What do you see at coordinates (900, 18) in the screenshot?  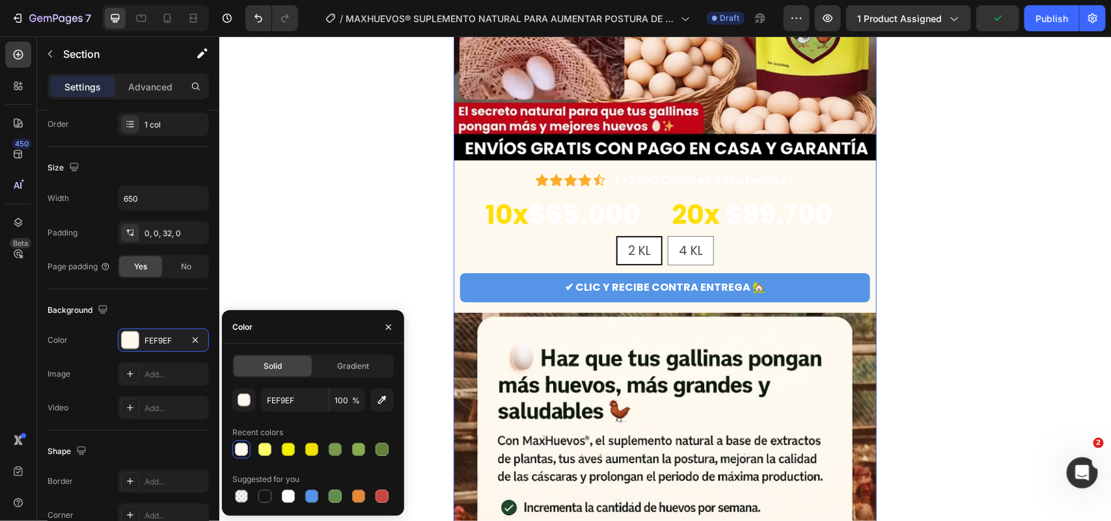 I see `span: 1 product assigned` at bounding box center [900, 18].